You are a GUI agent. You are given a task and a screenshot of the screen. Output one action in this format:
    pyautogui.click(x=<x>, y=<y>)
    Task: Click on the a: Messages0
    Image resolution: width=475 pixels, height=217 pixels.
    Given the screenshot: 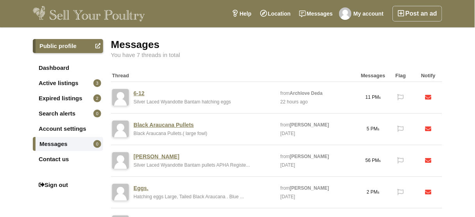 What is the action you would take?
    pyautogui.click(x=68, y=144)
    